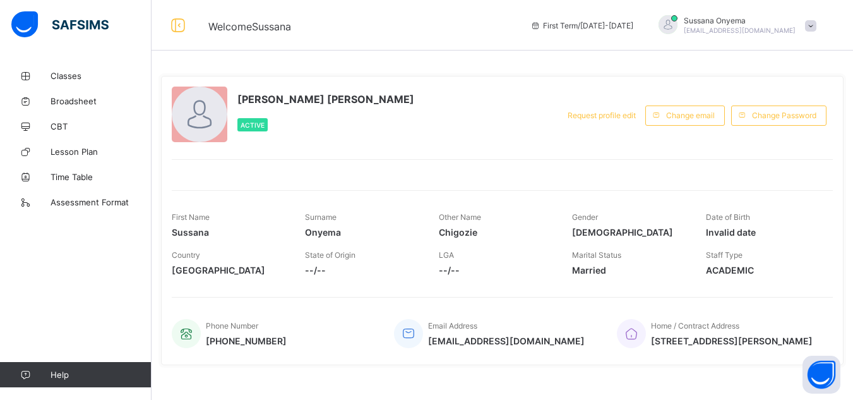  Describe the element at coordinates (229, 232) in the screenshot. I see `span: Sussana` at that location.